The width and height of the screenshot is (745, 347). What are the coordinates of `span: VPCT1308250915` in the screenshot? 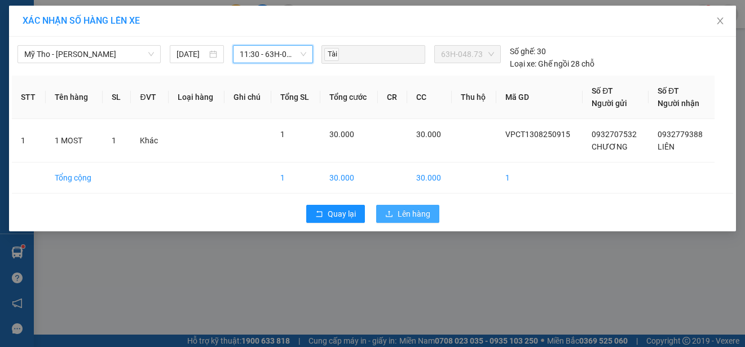 It's located at (537, 134).